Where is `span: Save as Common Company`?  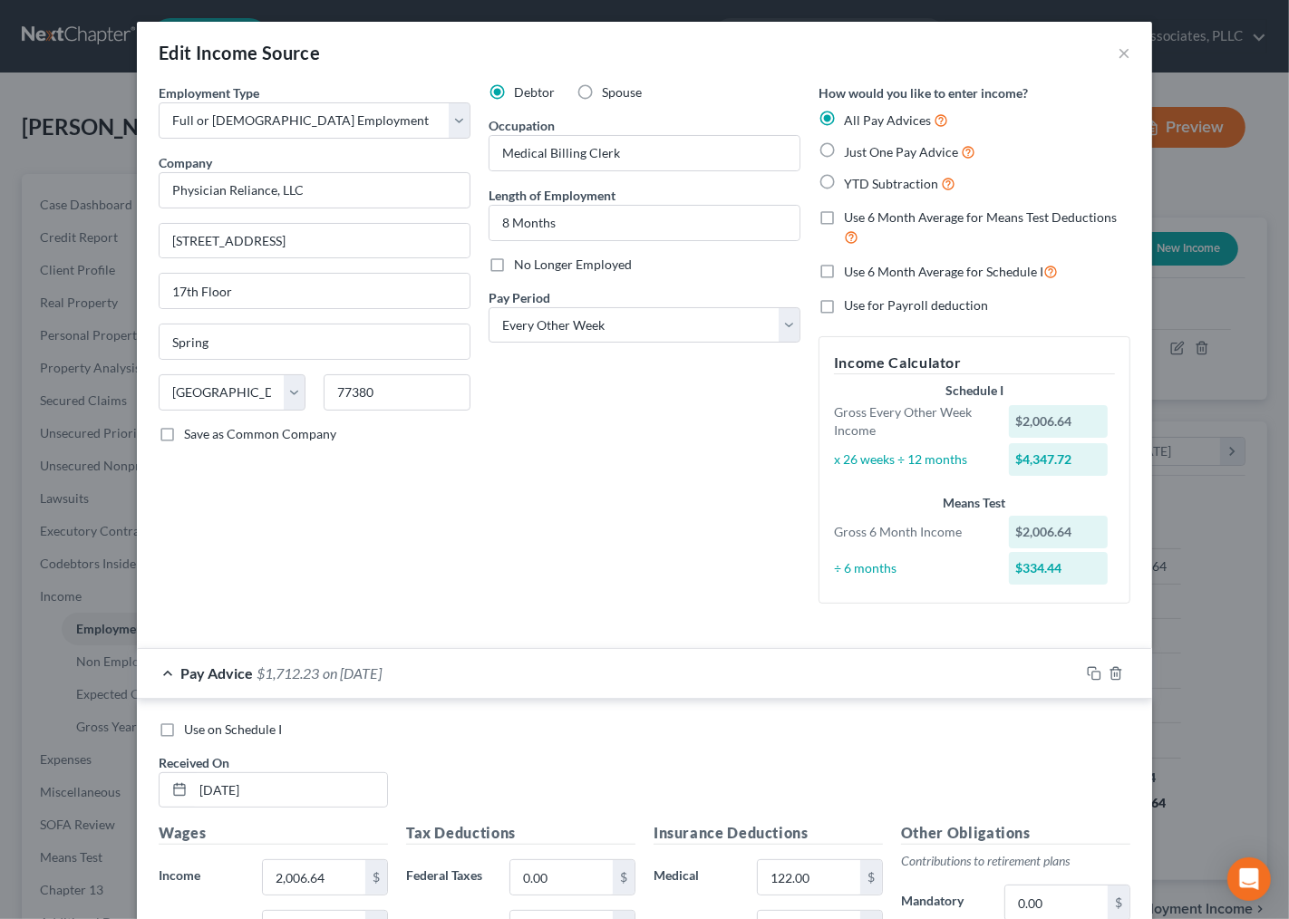 span: Save as Common Company is located at coordinates (260, 433).